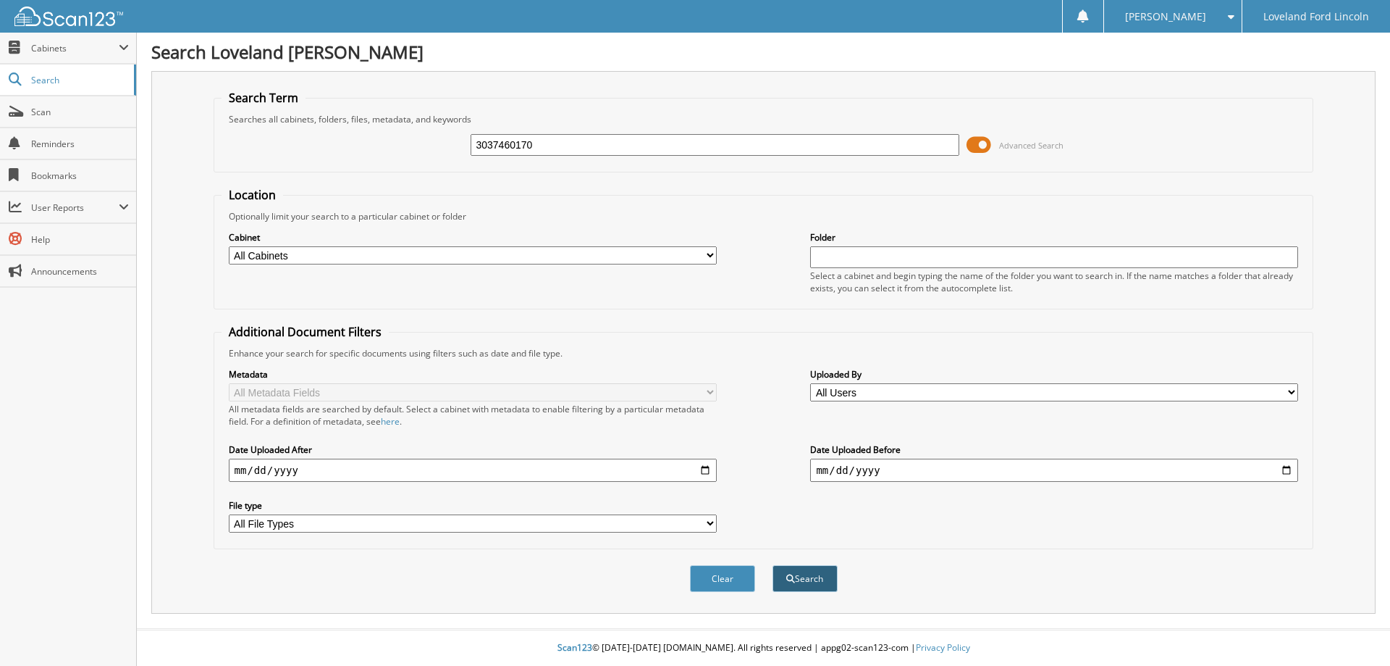 The width and height of the screenshot is (1390, 666). What do you see at coordinates (1031, 145) in the screenshot?
I see `span: Advanced Search` at bounding box center [1031, 145].